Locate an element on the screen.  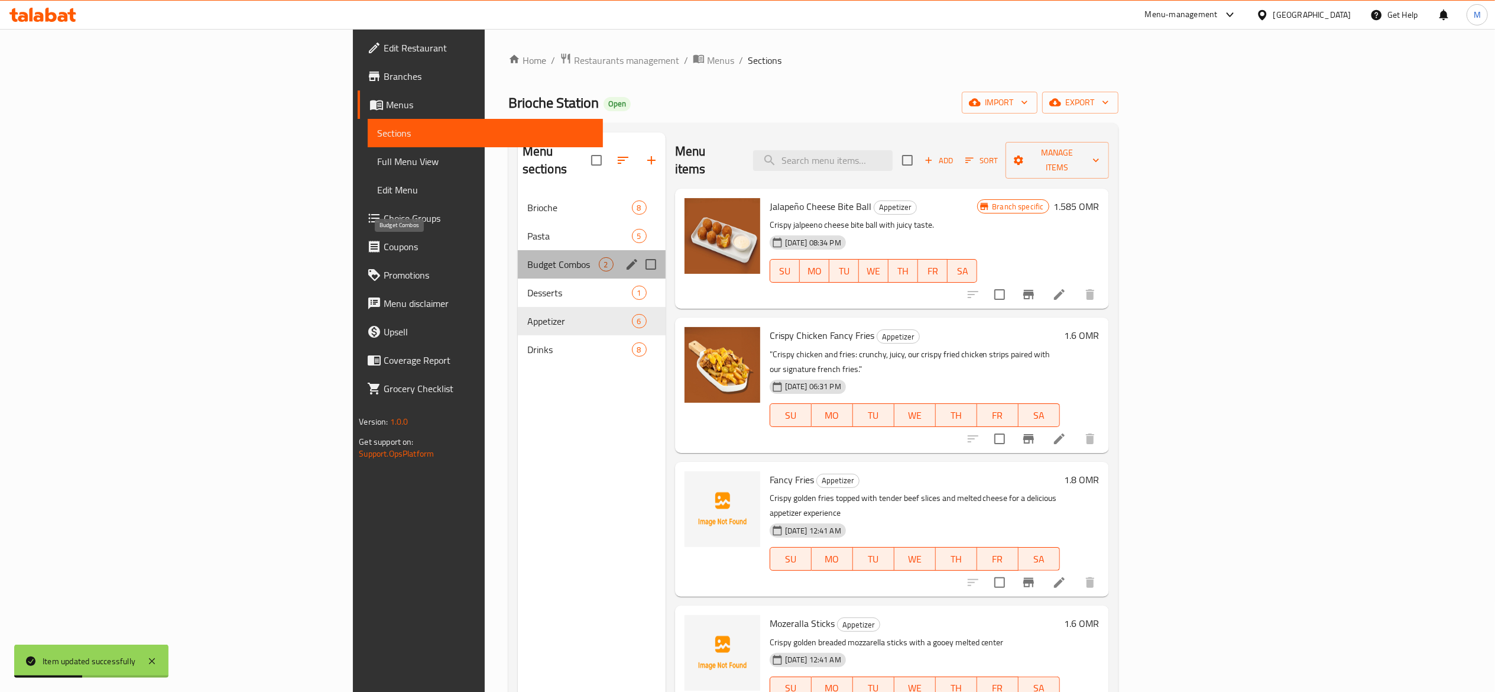
span: Grocery Checklist is located at coordinates (488, 388).